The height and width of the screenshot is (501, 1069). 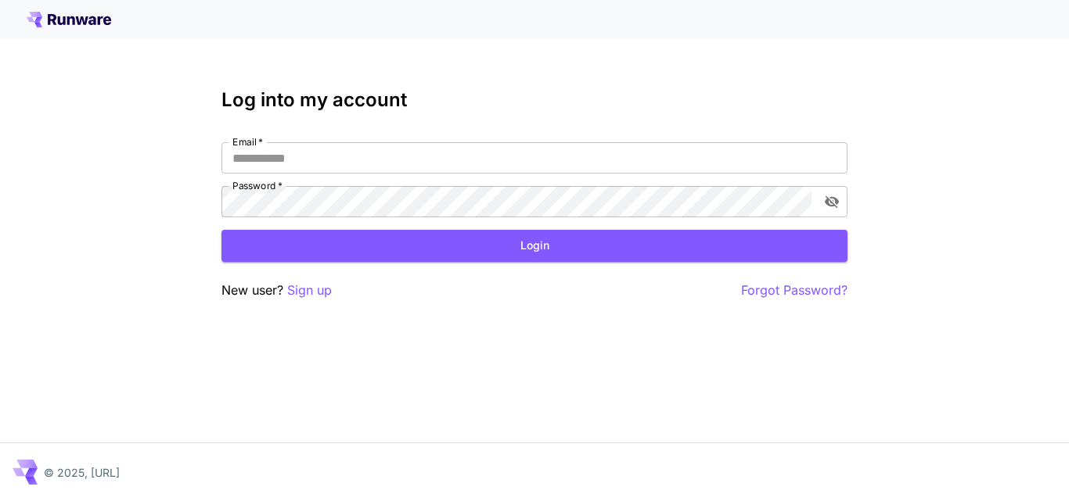 I want to click on h3: Log into my account, so click(x=534, y=100).